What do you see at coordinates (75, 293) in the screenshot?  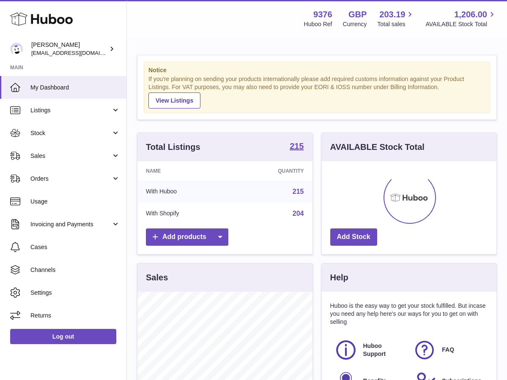 I see `span: Settings` at bounding box center [75, 293].